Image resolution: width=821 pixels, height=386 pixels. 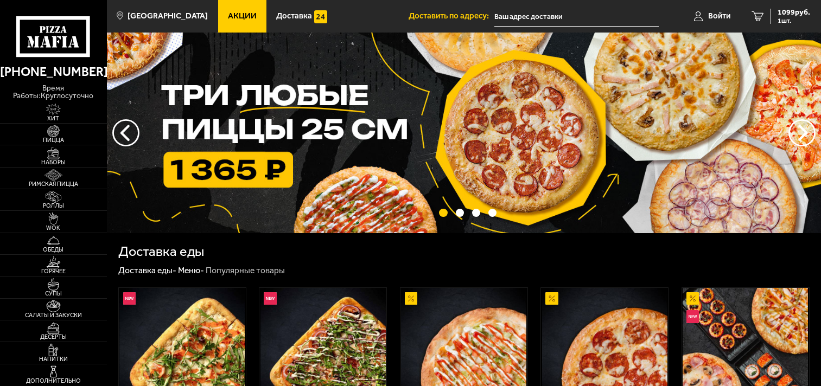 What do you see at coordinates (794, 21) in the screenshot?
I see `span: 1 шт.` at bounding box center [794, 21].